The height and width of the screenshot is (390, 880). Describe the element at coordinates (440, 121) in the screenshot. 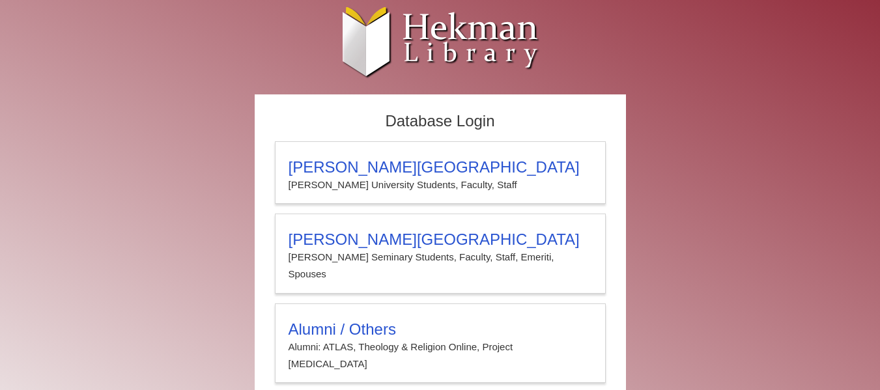

I see `h2: Database Login` at that location.